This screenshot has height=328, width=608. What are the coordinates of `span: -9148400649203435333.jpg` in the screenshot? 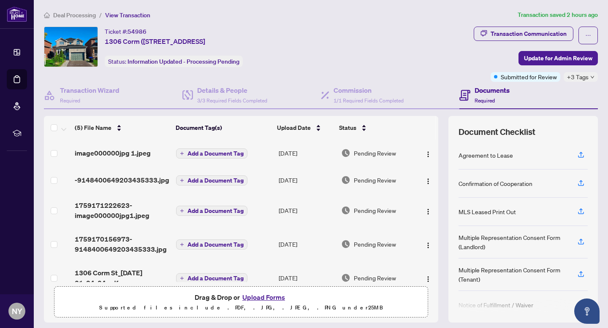 It's located at (122, 180).